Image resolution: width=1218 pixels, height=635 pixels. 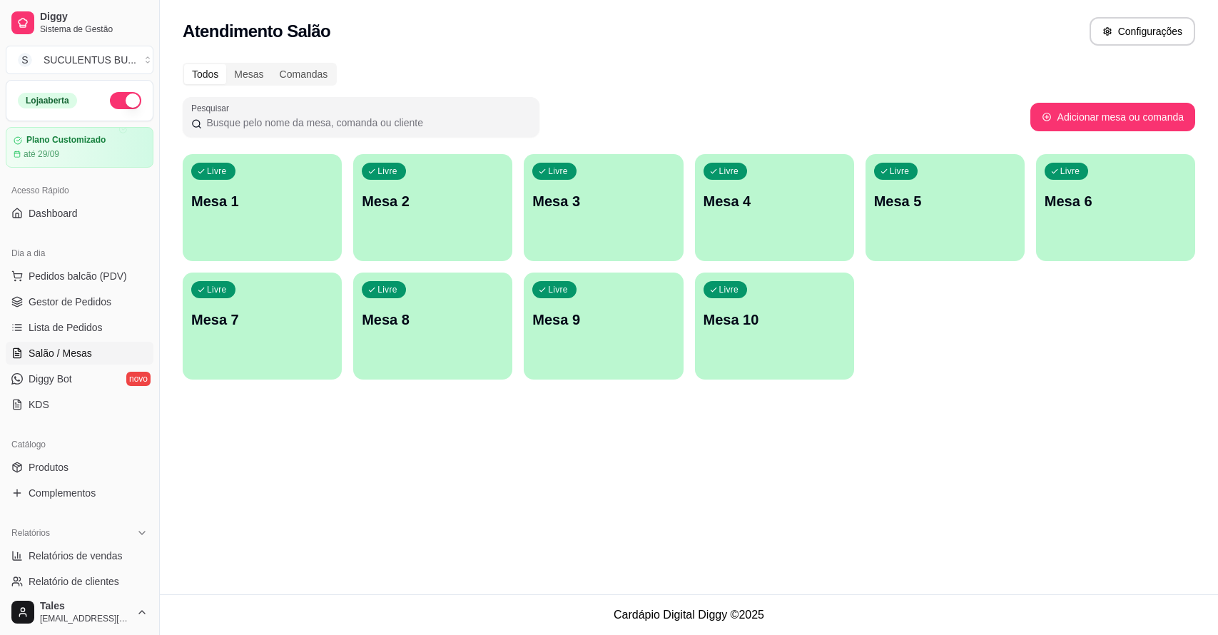 I want to click on button: Pedidos balcão (PDV), so click(x=79, y=276).